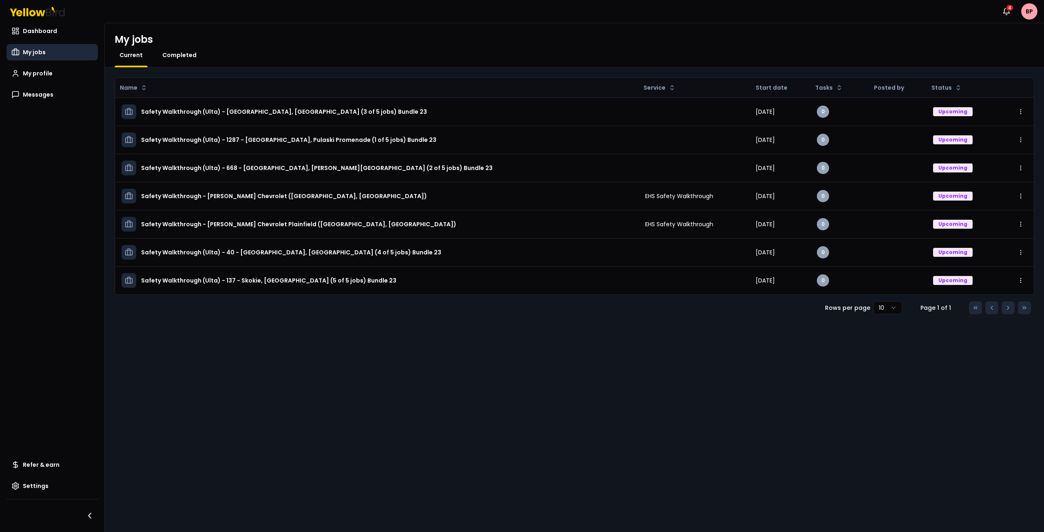  I want to click on th: Posted by, so click(897, 88).